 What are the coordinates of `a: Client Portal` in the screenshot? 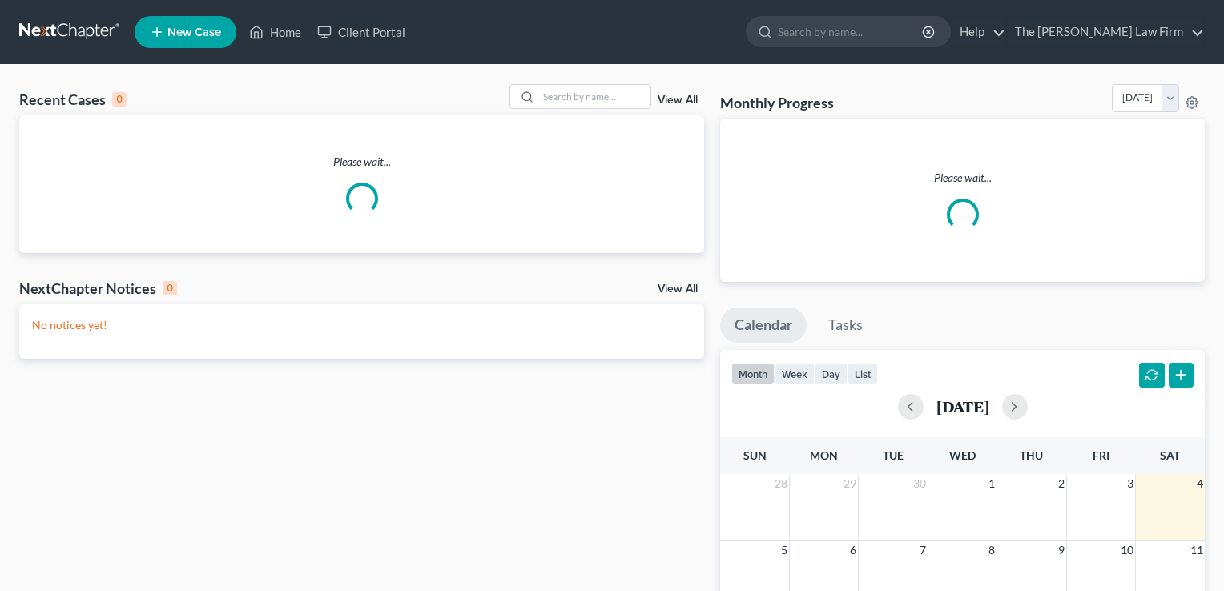 It's located at (361, 32).